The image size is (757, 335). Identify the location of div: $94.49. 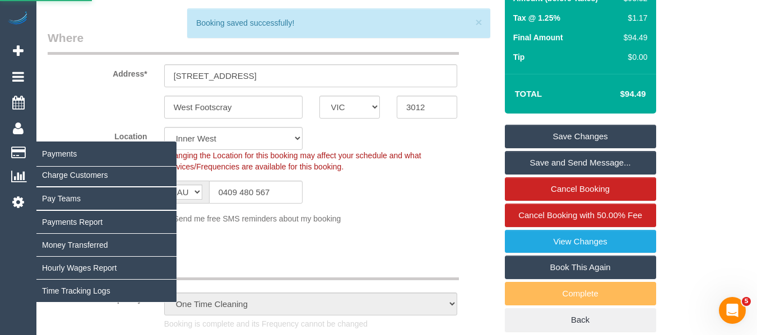
(631, 38).